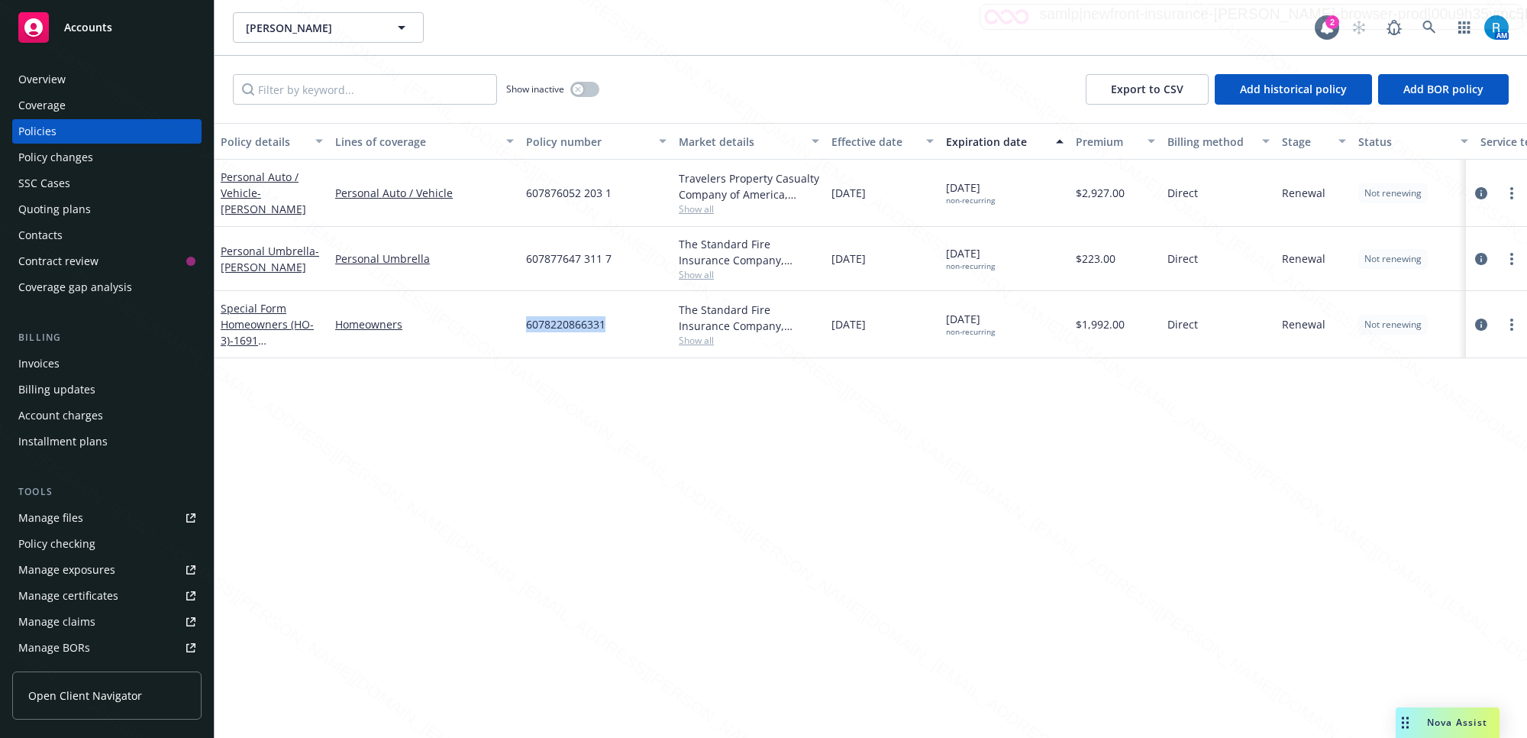 This screenshot has width=1527, height=738. I want to click on a: Policy changes, so click(107, 157).